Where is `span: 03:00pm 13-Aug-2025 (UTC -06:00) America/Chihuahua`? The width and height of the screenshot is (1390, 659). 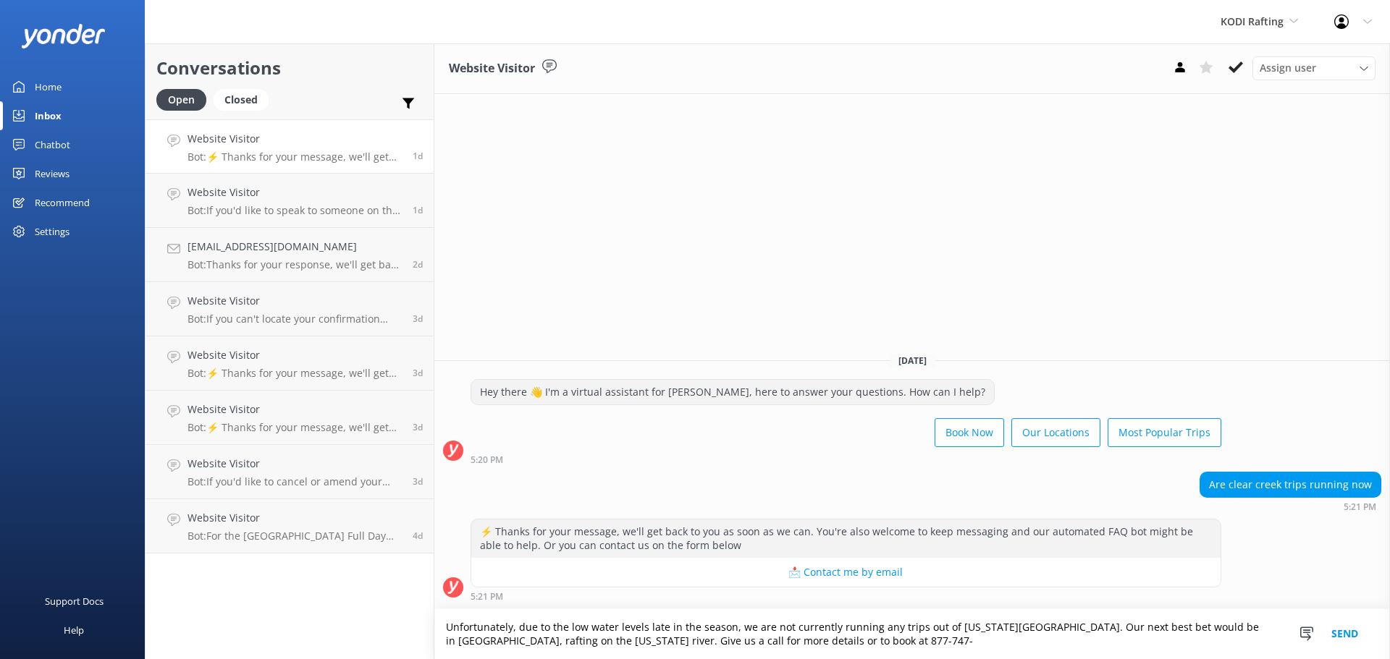
span: 03:00pm 13-Aug-2025 (UTC -06:00) America/Chihuahua is located at coordinates (418, 264).